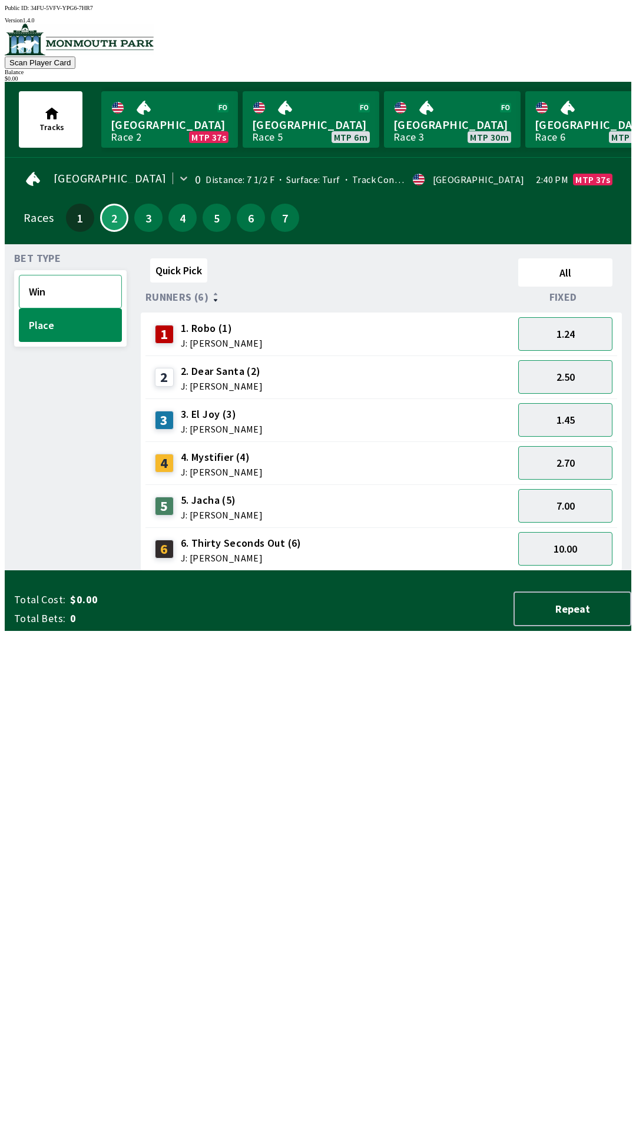 The width and height of the screenshot is (636, 1130). Describe the element at coordinates (565, 272) in the screenshot. I see `span: All` at that location.